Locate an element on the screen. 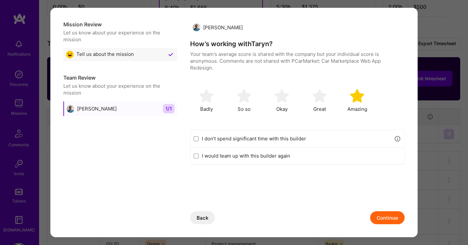 The image size is (468, 245). label: I don’t spend significant time with this builder is located at coordinates (296, 139).